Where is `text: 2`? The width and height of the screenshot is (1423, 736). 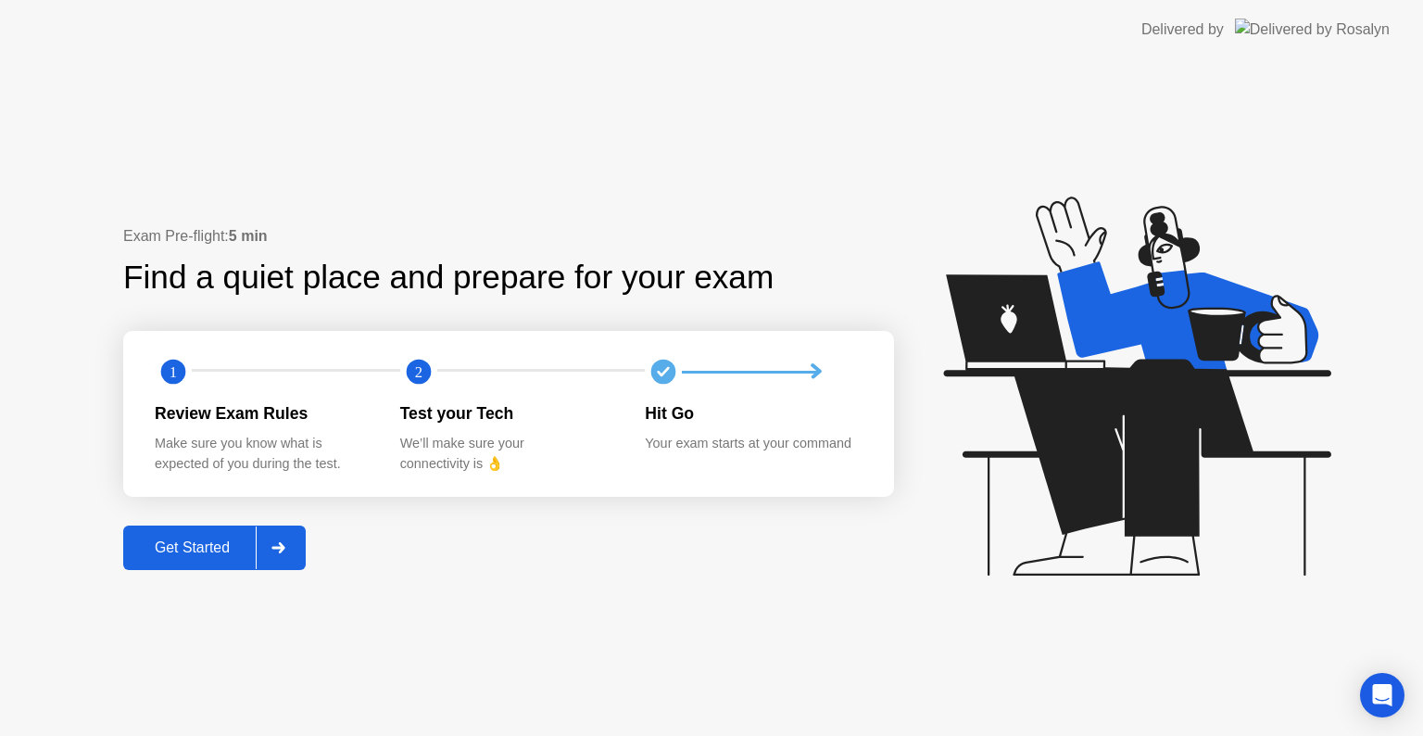
text: 2 is located at coordinates (419, 372).